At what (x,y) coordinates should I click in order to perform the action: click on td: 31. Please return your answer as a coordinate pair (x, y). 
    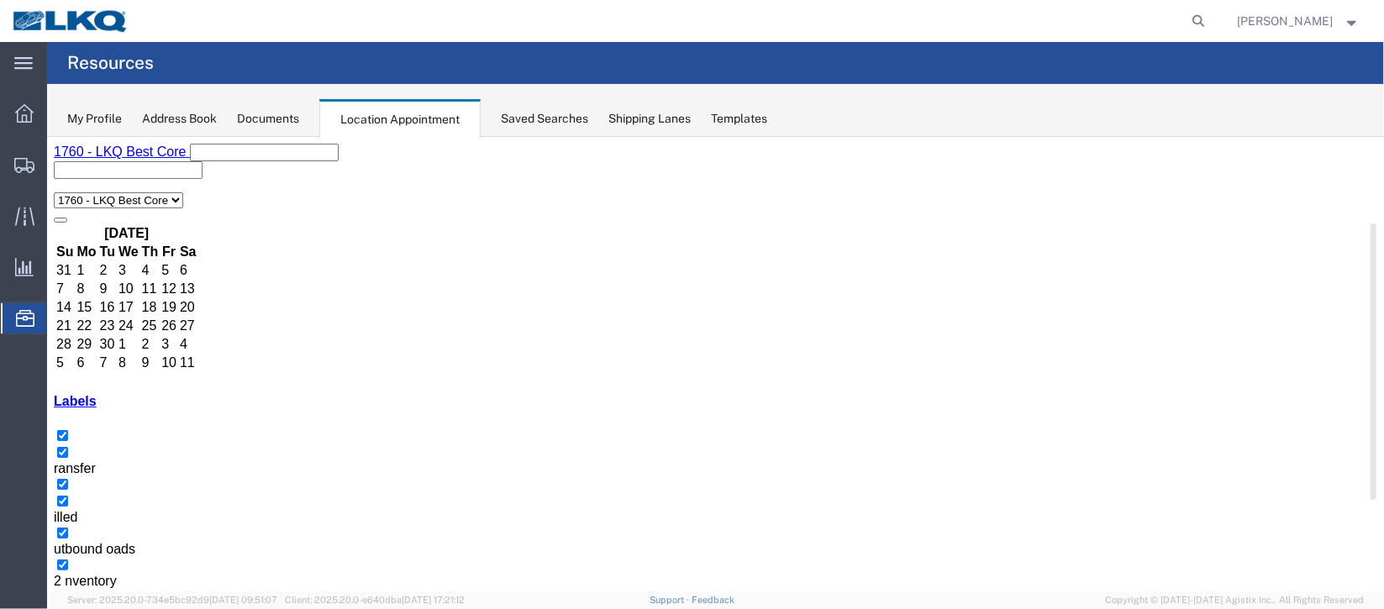
    Looking at the image, I should click on (18, 134).